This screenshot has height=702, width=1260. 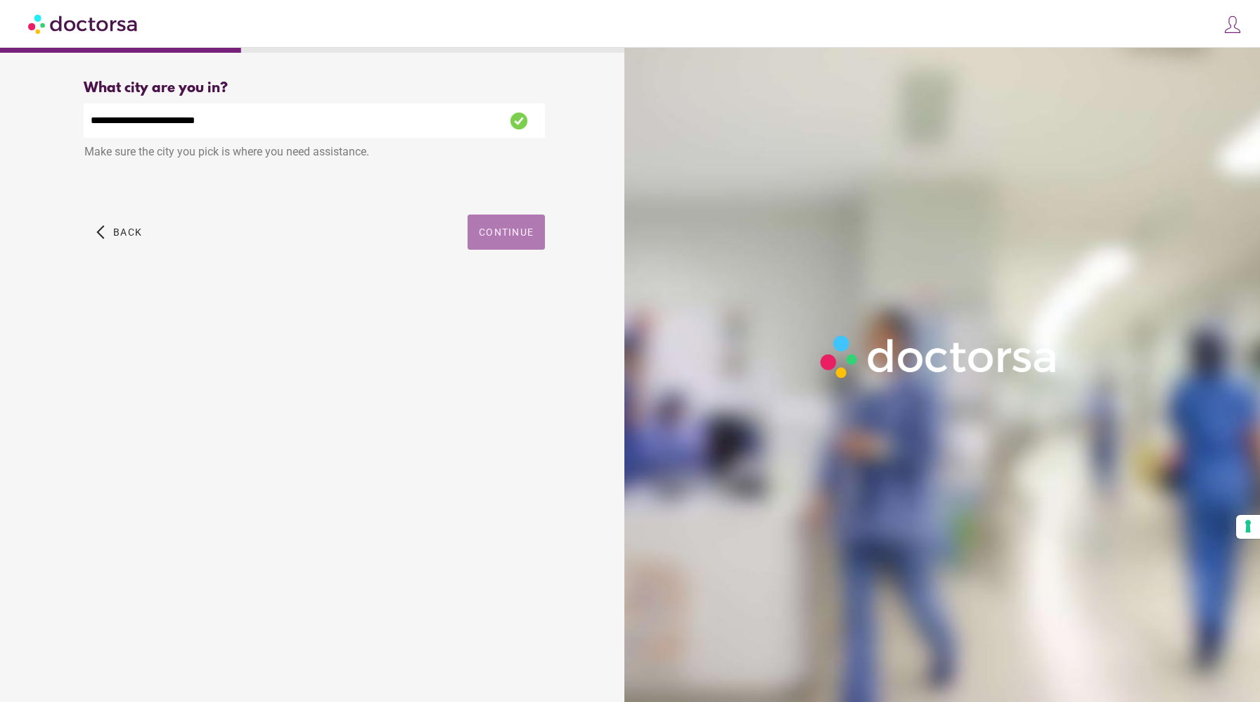 What do you see at coordinates (119, 232) in the screenshot?
I see `button: arrow_back_ios Back` at bounding box center [119, 232].